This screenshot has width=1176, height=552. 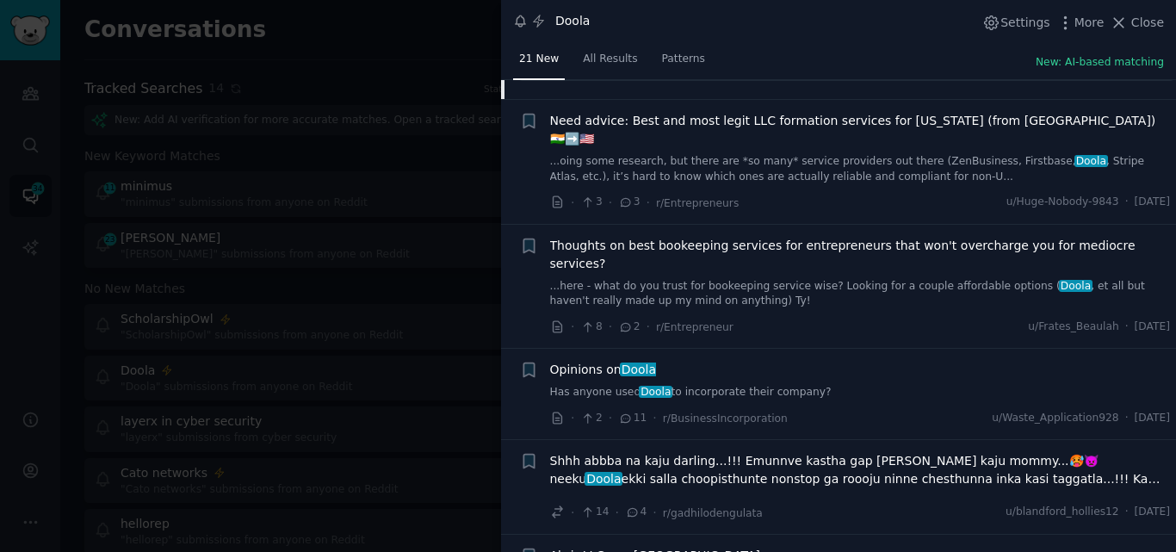 I want to click on a: Patterns, so click(x=683, y=63).